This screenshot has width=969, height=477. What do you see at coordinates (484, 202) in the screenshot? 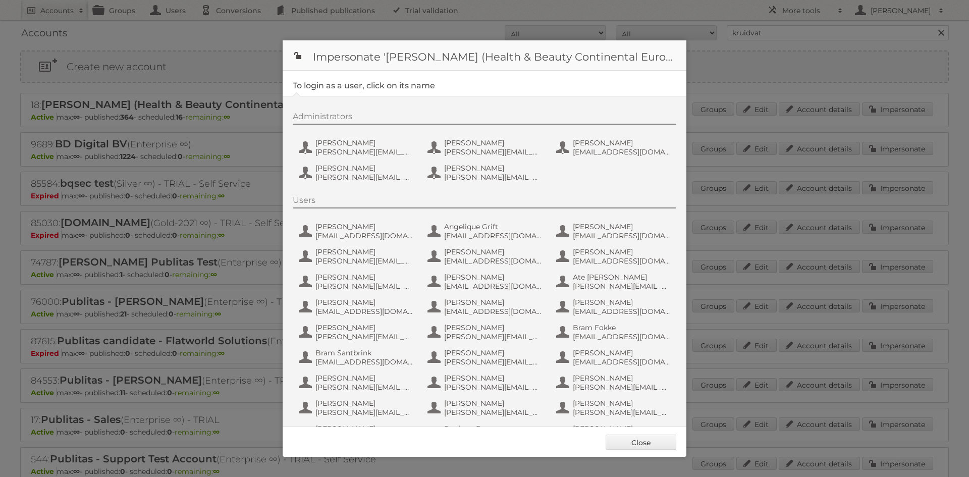
I see `div: Users` at bounding box center [484, 202].